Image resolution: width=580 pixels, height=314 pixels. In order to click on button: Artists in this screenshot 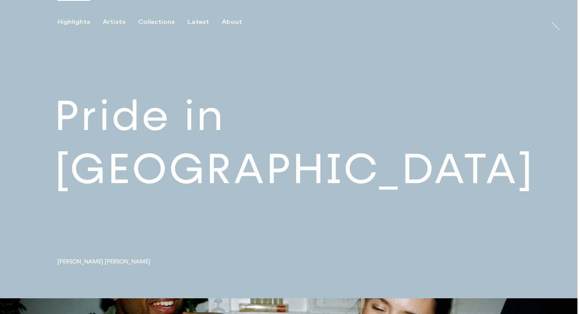, I will do `click(120, 22)`.